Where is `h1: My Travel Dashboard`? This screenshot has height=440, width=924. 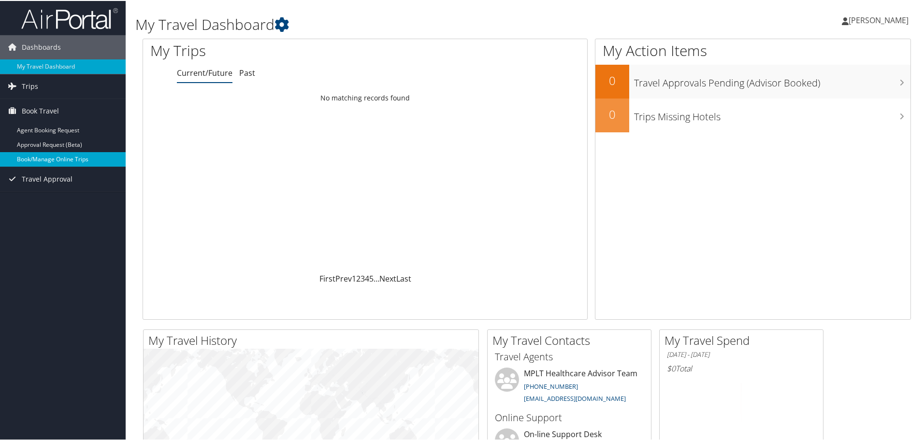
h1: My Travel Dashboard is located at coordinates (396, 24).